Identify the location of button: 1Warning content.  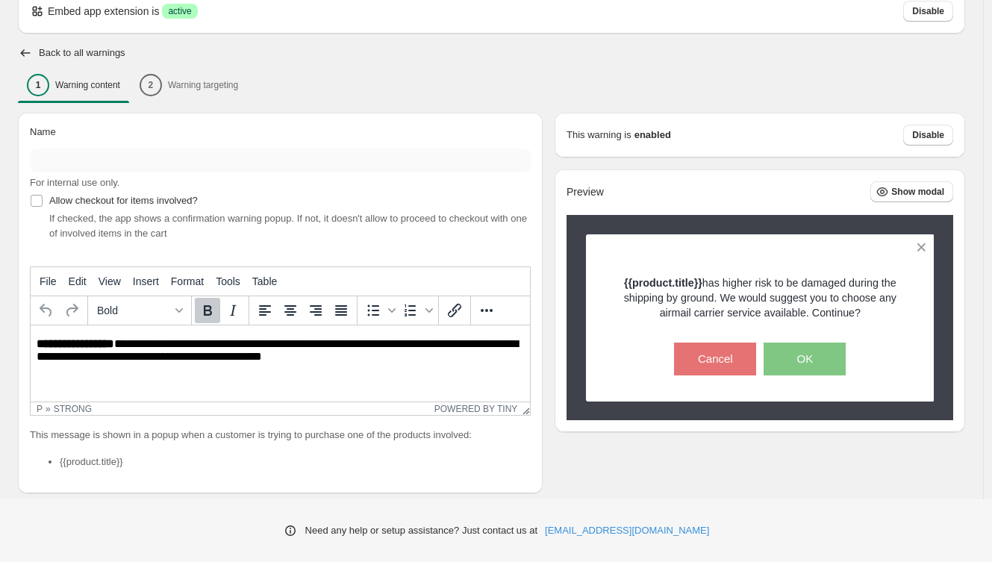
(73, 85).